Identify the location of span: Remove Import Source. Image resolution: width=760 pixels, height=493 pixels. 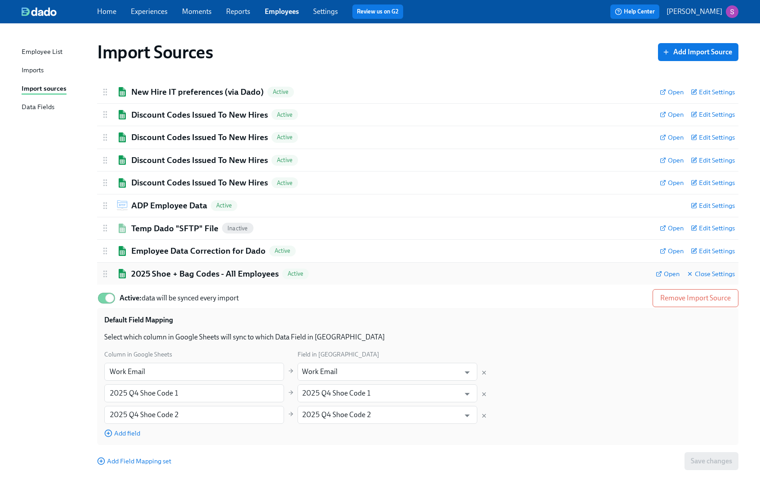
(695, 298).